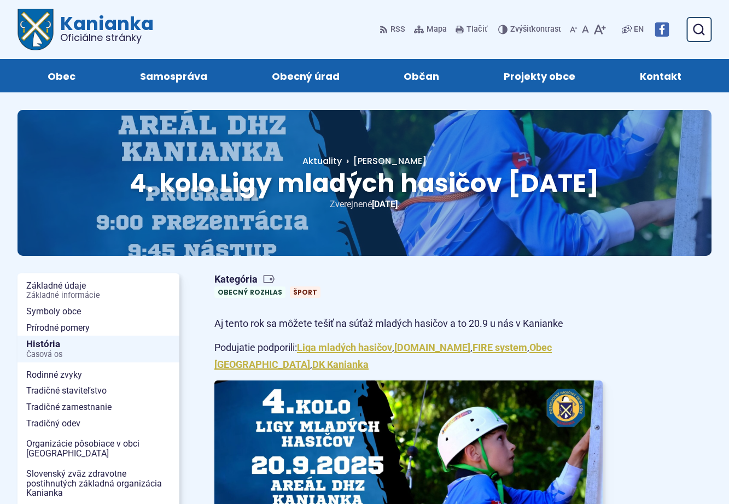 The image size is (729, 504). I want to click on a: FIRE system, so click(500, 347).